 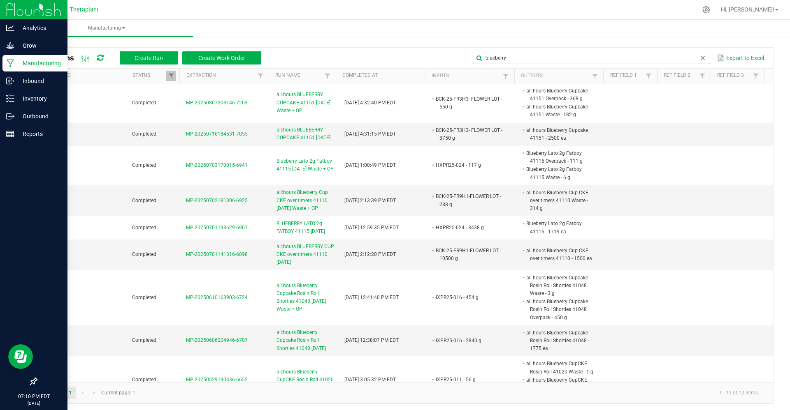 What do you see at coordinates (470, 255) in the screenshot?
I see `li: BCK-25-FR9H1-FLOWER LOT - 10500 g` at bounding box center [470, 255].